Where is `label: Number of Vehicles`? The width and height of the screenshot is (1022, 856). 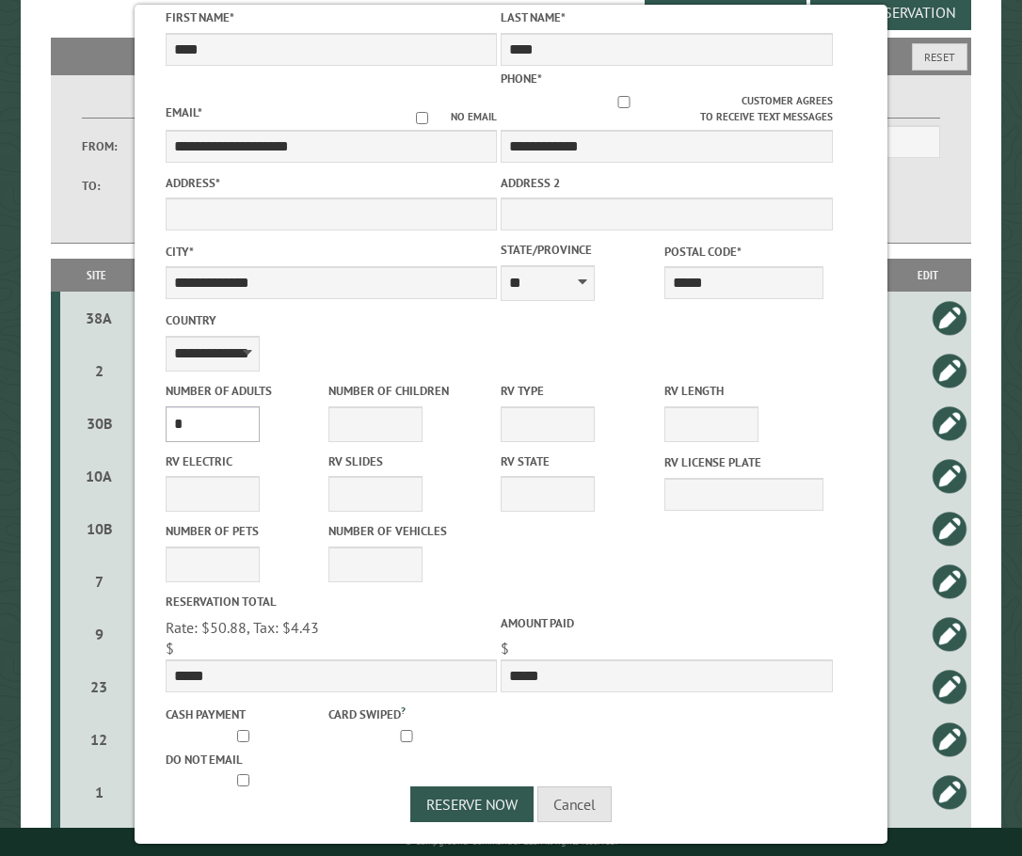 label: Number of Vehicles is located at coordinates (407, 531).